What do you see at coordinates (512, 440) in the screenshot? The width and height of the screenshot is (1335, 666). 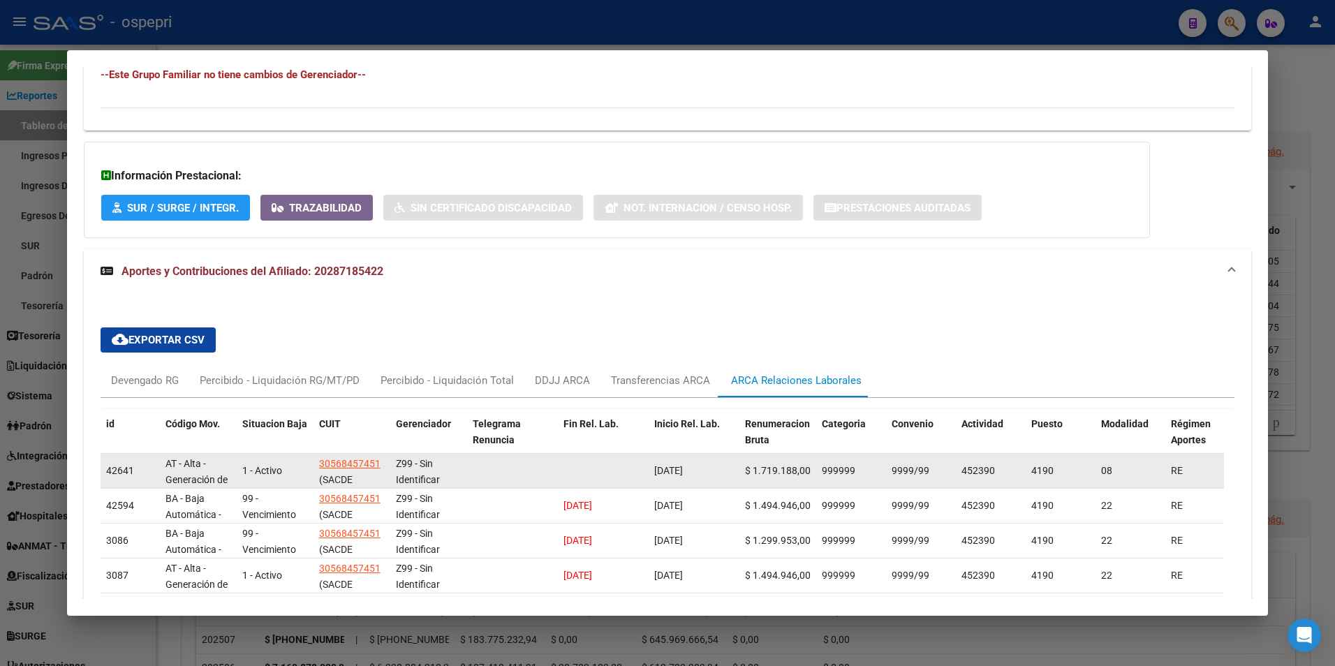 I see `datatable-header-cell: Telegrama Renuncia` at bounding box center [512, 440].